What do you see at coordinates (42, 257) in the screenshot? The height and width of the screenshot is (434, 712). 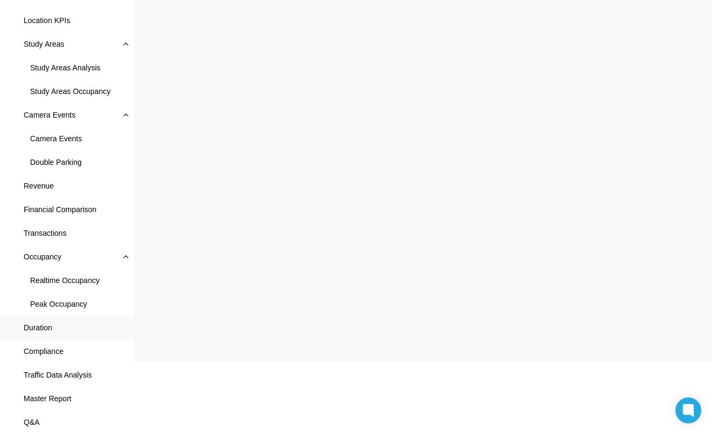 I see `span: Occupancy` at bounding box center [42, 257].